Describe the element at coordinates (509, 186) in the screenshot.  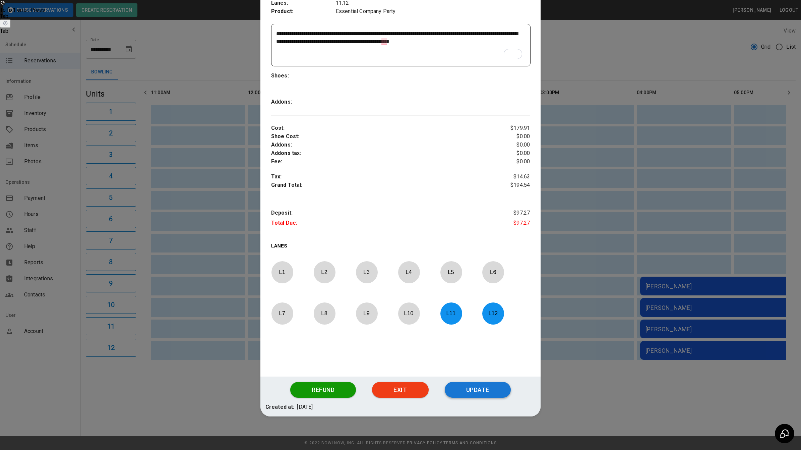
I see `p: $194.54` at that location.